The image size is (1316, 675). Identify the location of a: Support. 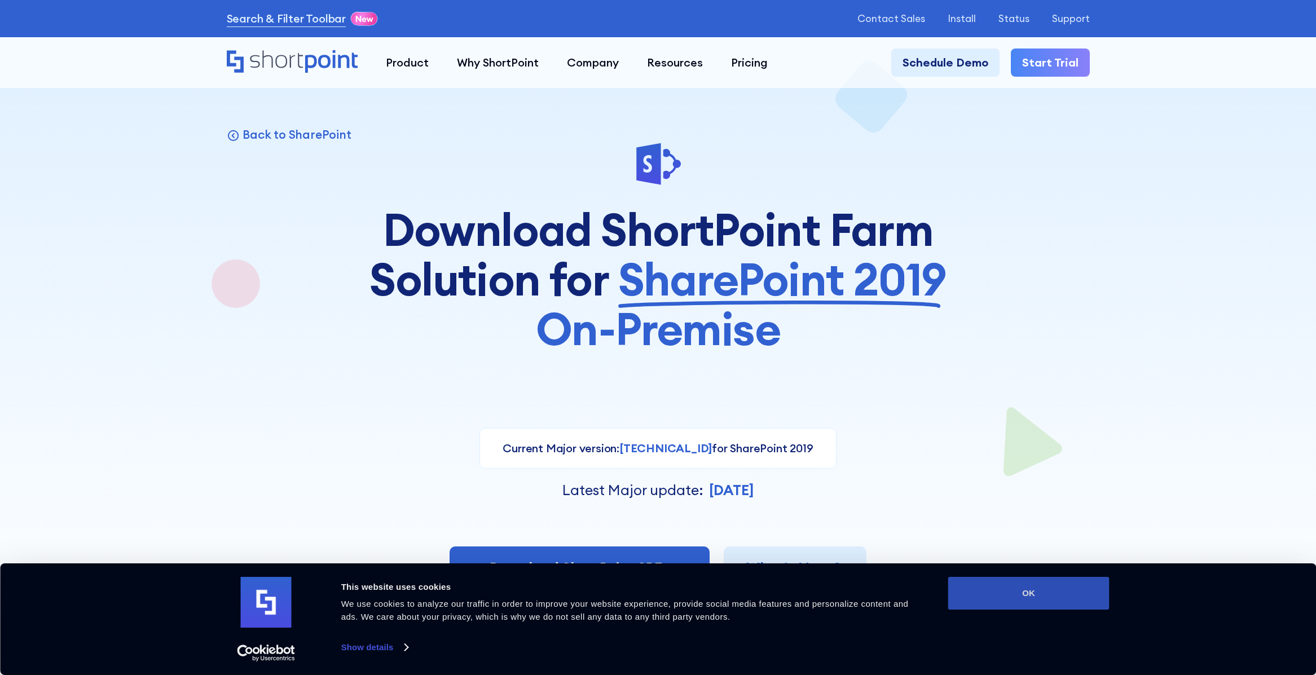
(1071, 19).